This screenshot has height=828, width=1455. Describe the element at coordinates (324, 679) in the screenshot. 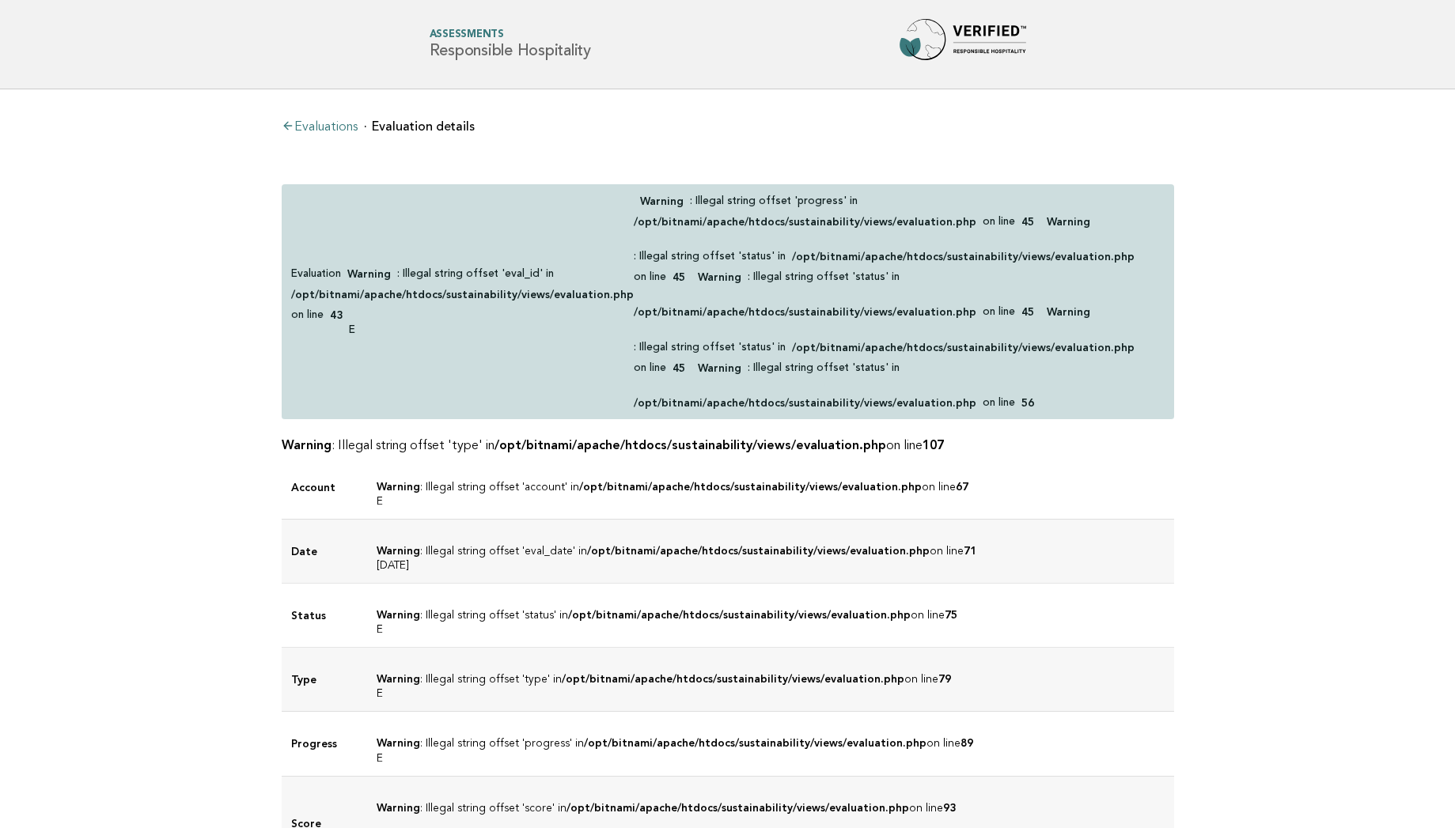

I see `td: Type` at that location.